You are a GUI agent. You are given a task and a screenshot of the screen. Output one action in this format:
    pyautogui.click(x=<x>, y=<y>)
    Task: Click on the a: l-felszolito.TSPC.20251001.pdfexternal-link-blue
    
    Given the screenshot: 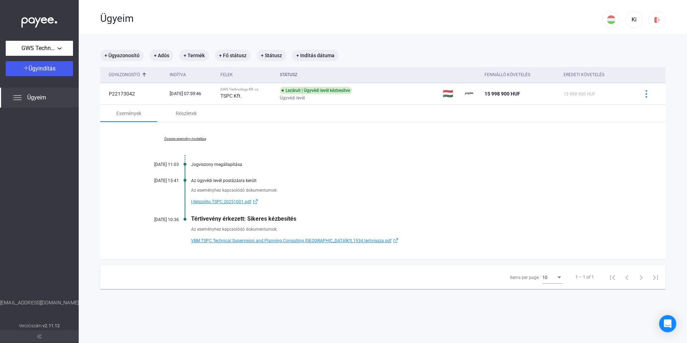 What is the action you would take?
    pyautogui.click(x=411, y=202)
    